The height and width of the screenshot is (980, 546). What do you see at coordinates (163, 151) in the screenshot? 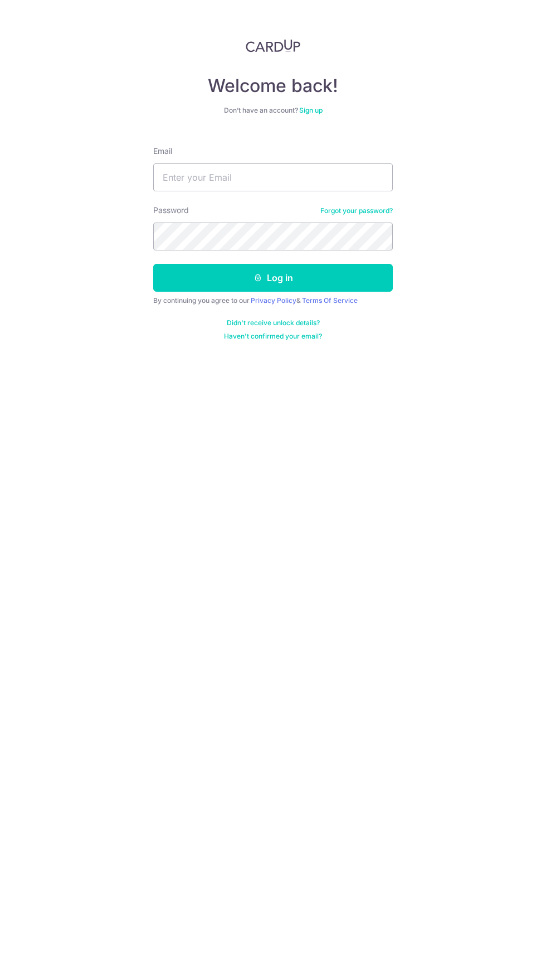
I see `label: Email` at bounding box center [163, 151].